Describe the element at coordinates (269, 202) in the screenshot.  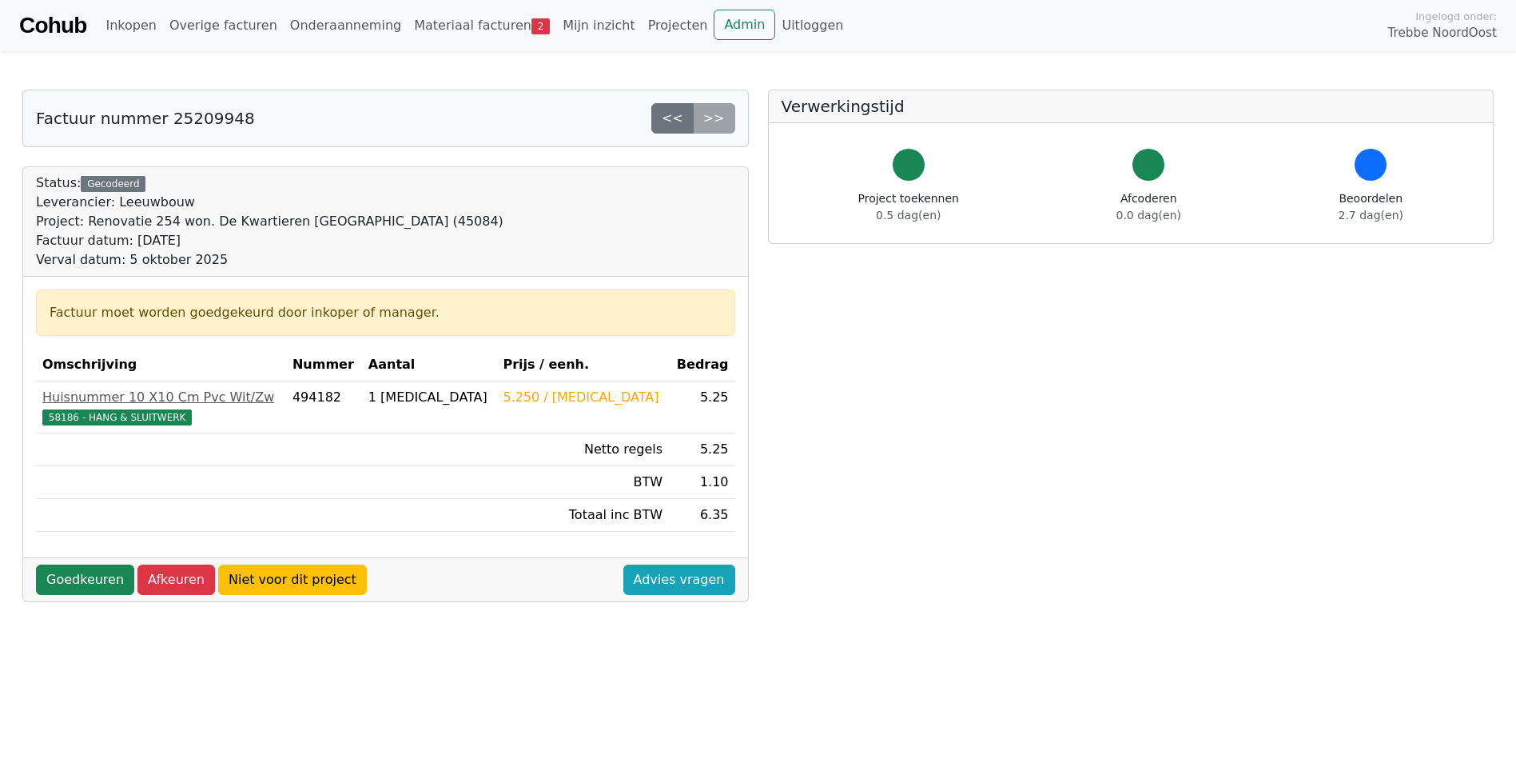
I see `div: Leverancier: Leeuwbouw` at that location.